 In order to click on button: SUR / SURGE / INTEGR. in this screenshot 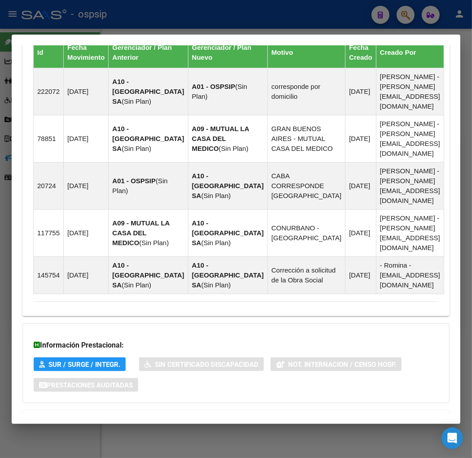, I will do `click(79, 364)`.